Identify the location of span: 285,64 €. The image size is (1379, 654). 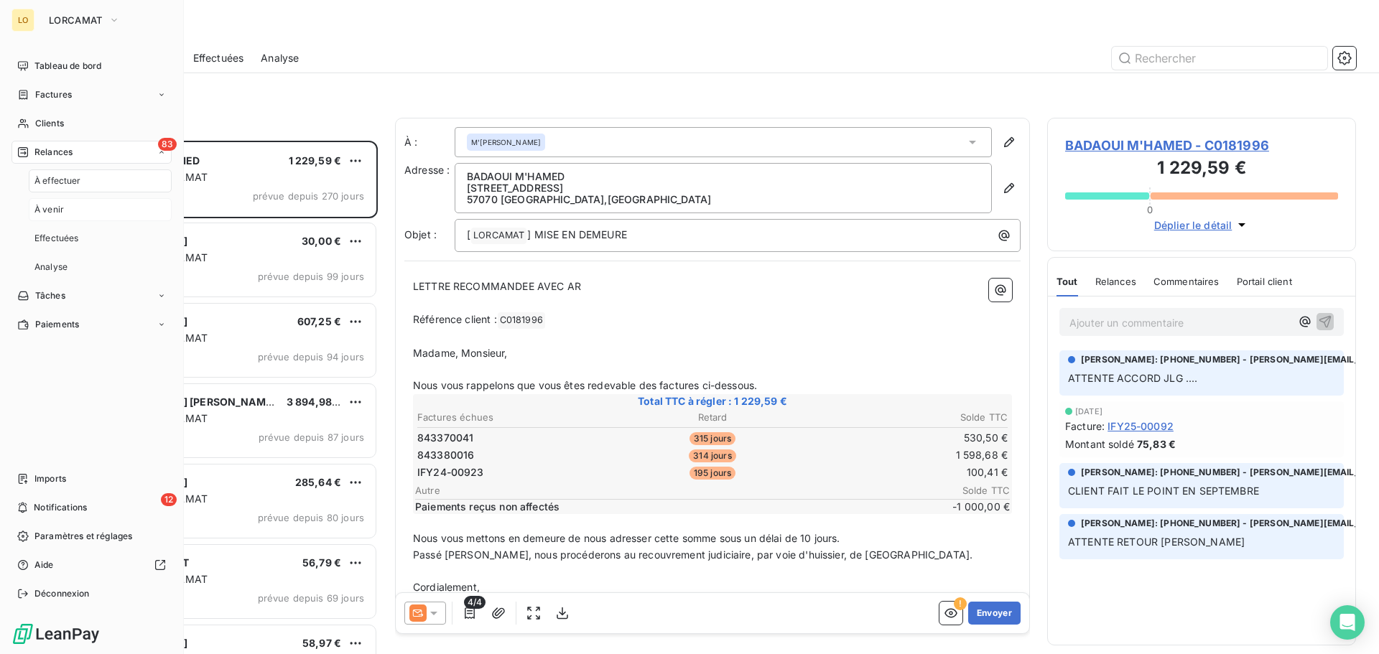
(318, 482).